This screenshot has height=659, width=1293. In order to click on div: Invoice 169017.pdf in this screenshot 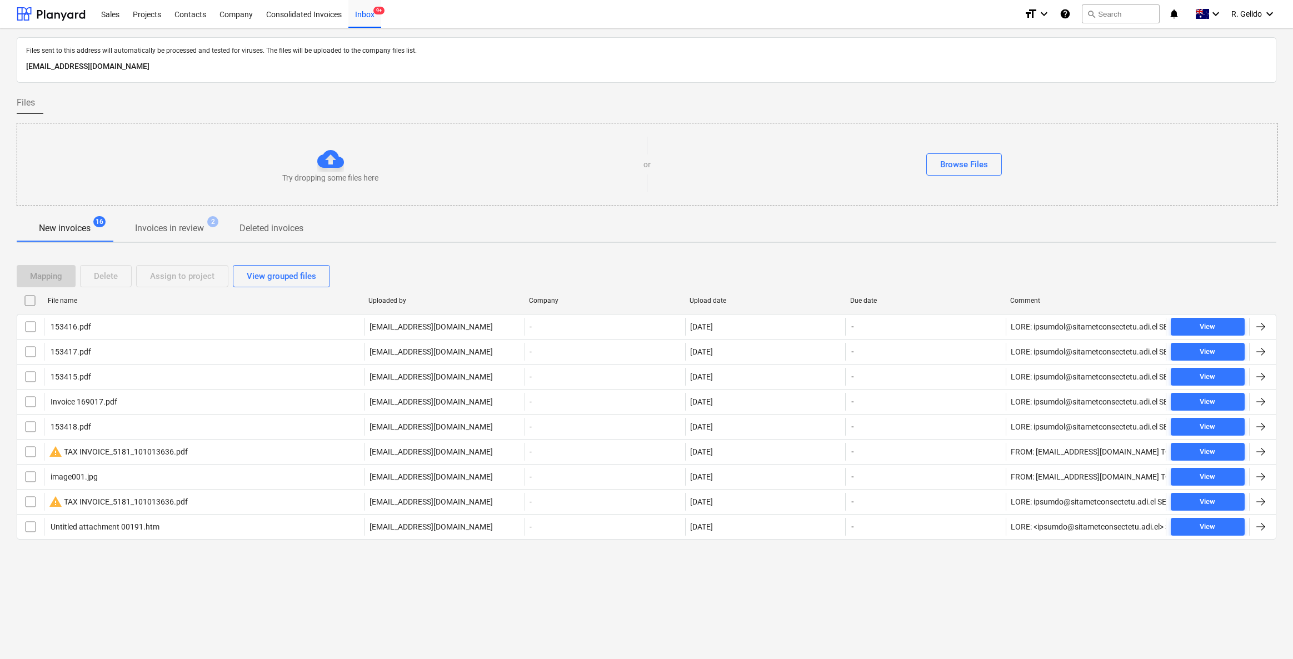, I will do `click(83, 402)`.